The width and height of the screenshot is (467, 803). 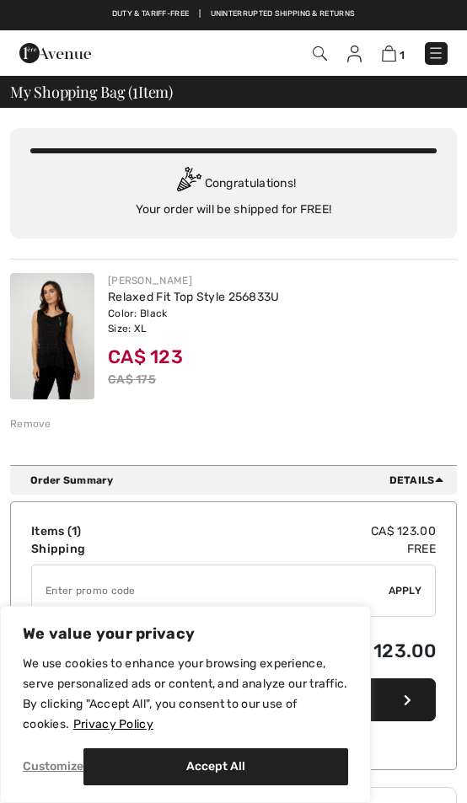 I want to click on div: Order Summary, so click(x=240, y=480).